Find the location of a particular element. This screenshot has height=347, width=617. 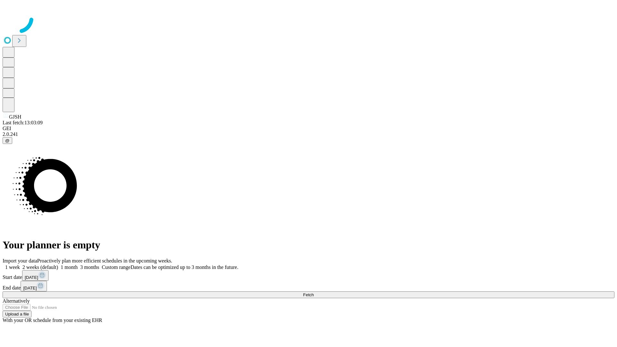

span: Proactively plan more efficient schedules in the upcoming weeks. is located at coordinates (105, 261).